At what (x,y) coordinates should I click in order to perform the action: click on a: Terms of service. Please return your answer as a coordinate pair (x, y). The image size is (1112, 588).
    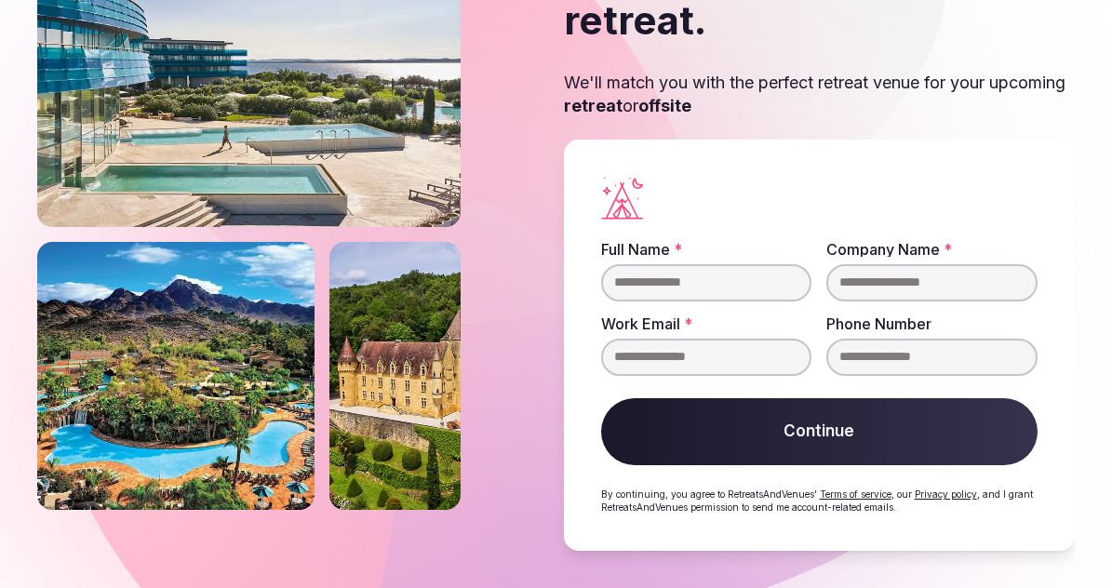
    Looking at the image, I should click on (855, 494).